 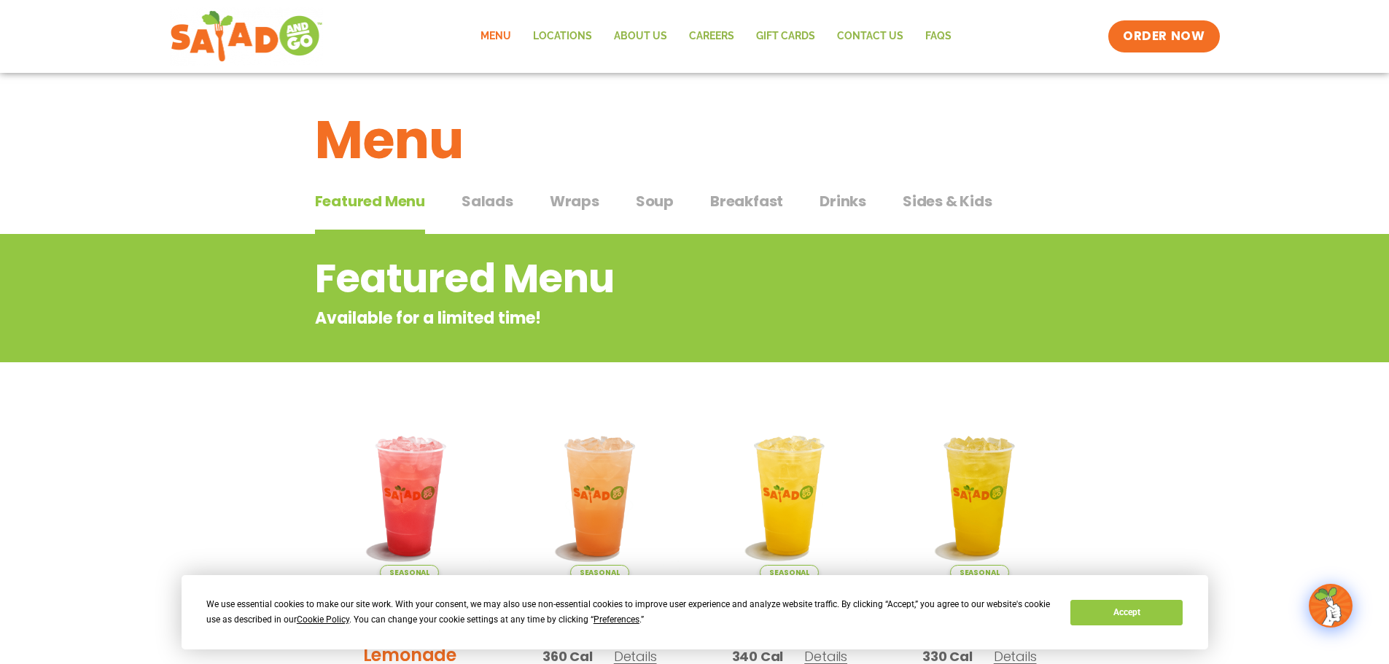 What do you see at coordinates (843, 201) in the screenshot?
I see `span: Drinks` at bounding box center [843, 201].